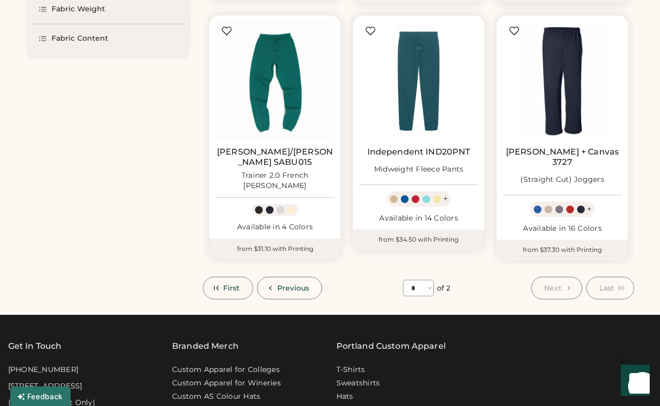  Describe the element at coordinates (563, 250) in the screenshot. I see `div: from $37.30 with Printing` at that location.